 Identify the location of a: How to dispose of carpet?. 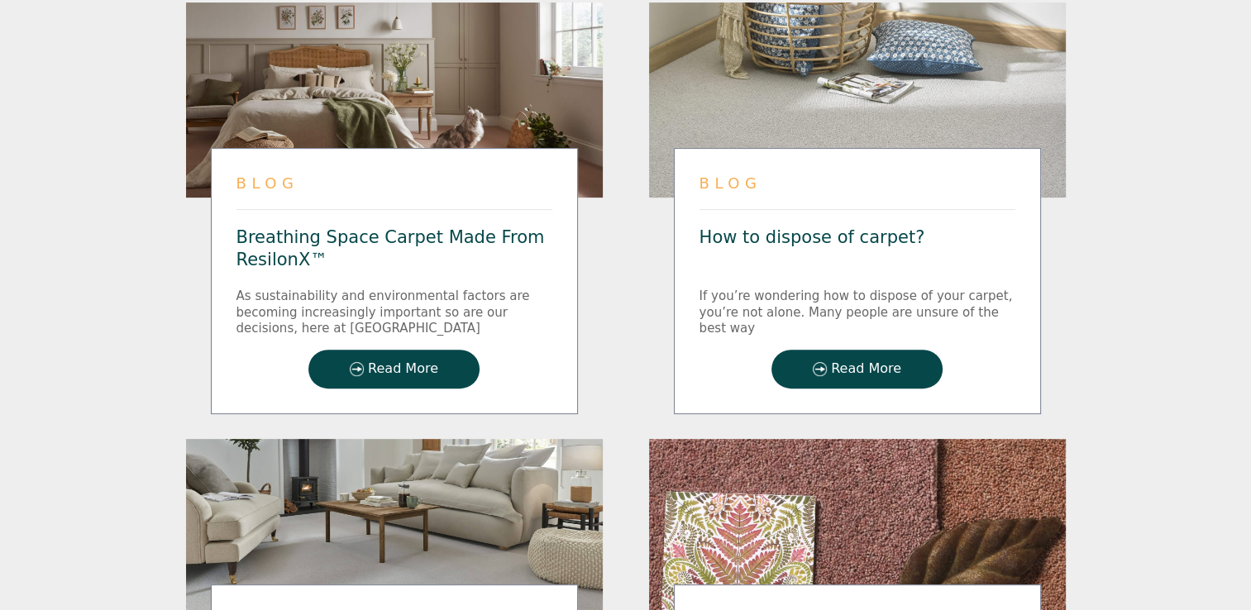
(812, 237).